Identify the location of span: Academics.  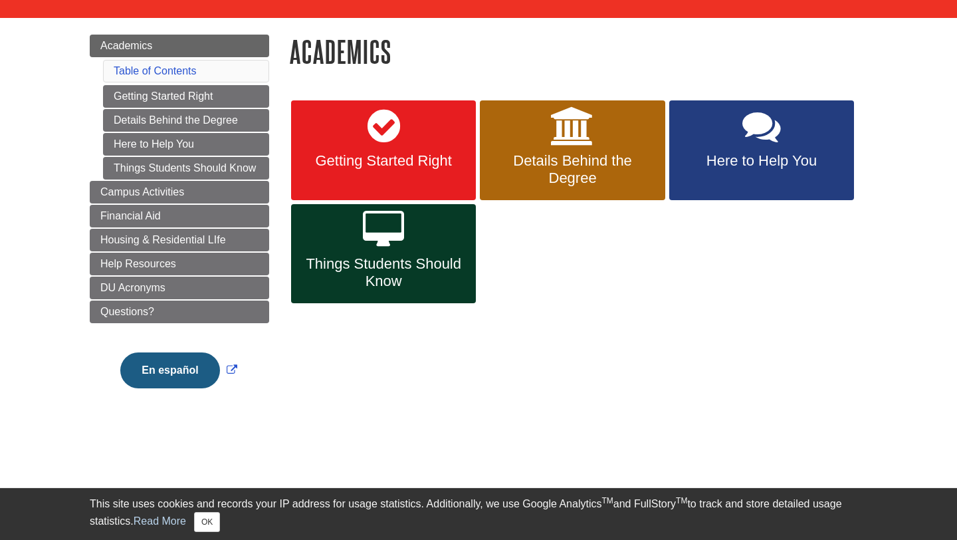
(126, 45).